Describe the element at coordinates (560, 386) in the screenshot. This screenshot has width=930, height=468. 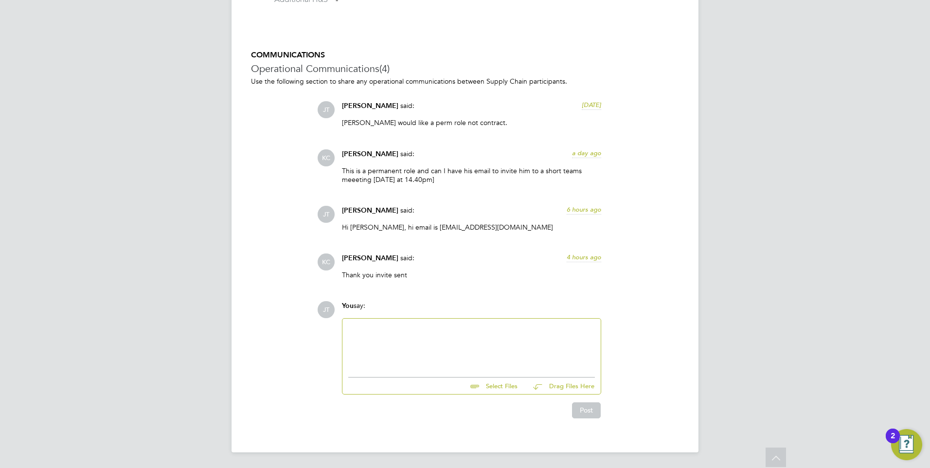
I see `button: Drag Files Here` at that location.